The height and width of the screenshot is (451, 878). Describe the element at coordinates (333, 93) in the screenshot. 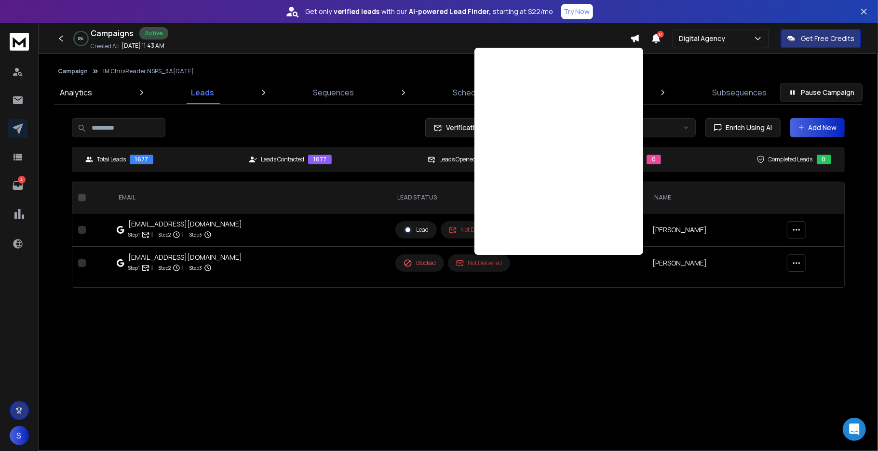

I see `p: Sequences` at that location.